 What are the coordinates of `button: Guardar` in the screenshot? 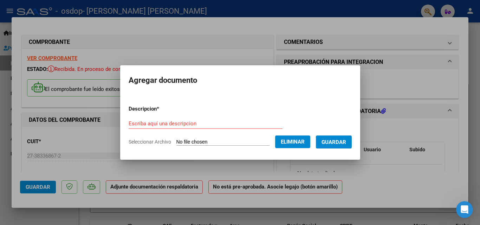 It's located at (334, 142).